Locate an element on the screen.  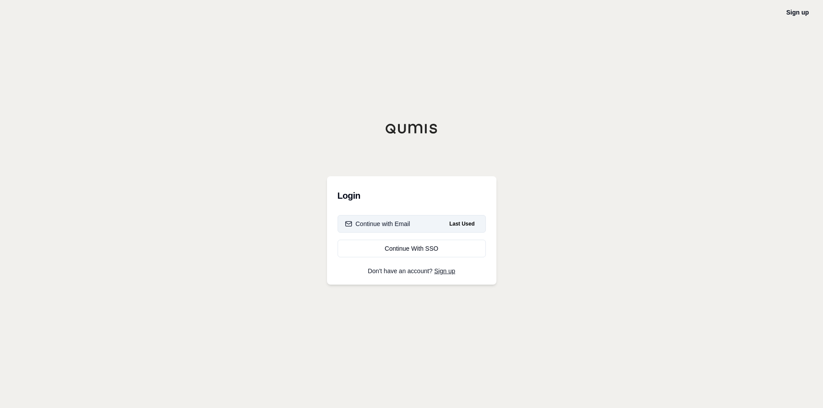
span: Last Used is located at coordinates (461, 224).